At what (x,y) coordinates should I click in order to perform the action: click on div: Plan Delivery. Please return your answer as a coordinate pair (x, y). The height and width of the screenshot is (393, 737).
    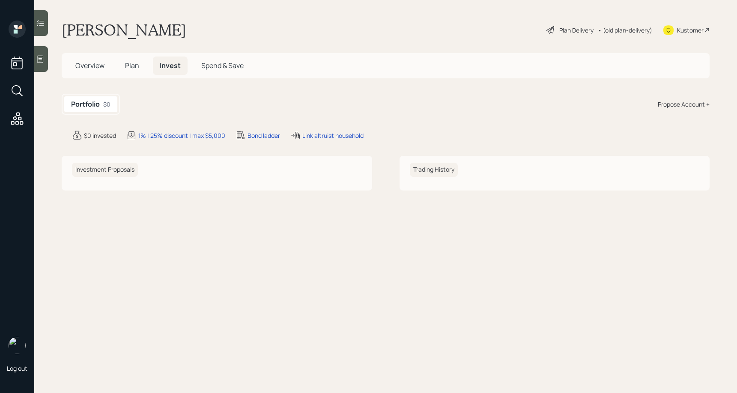
    Looking at the image, I should click on (576, 30).